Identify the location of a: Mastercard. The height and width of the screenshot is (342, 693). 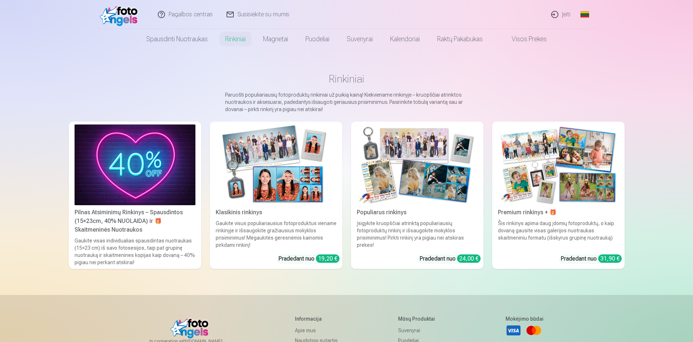
(534, 330).